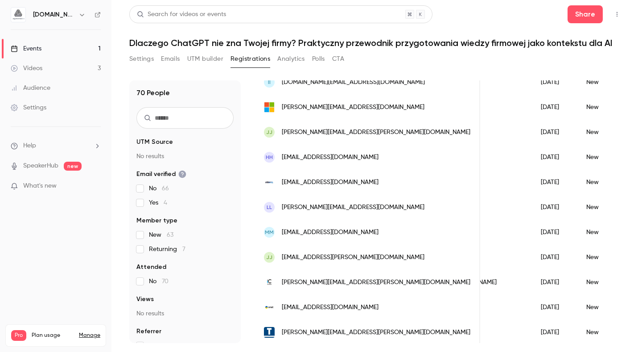 The width and height of the screenshot is (642, 352). Describe the element at coordinates (585, 14) in the screenshot. I see `button: Share` at that location.